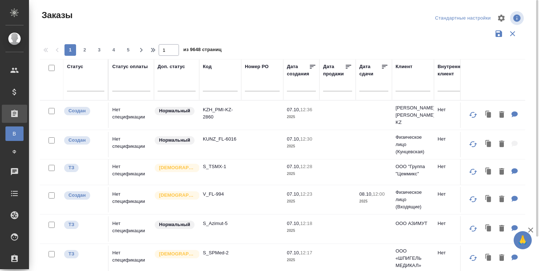 This screenshot has height=271, width=539. Describe the element at coordinates (220, 253) in the screenshot. I see `p: S_SPMed-2` at that location.